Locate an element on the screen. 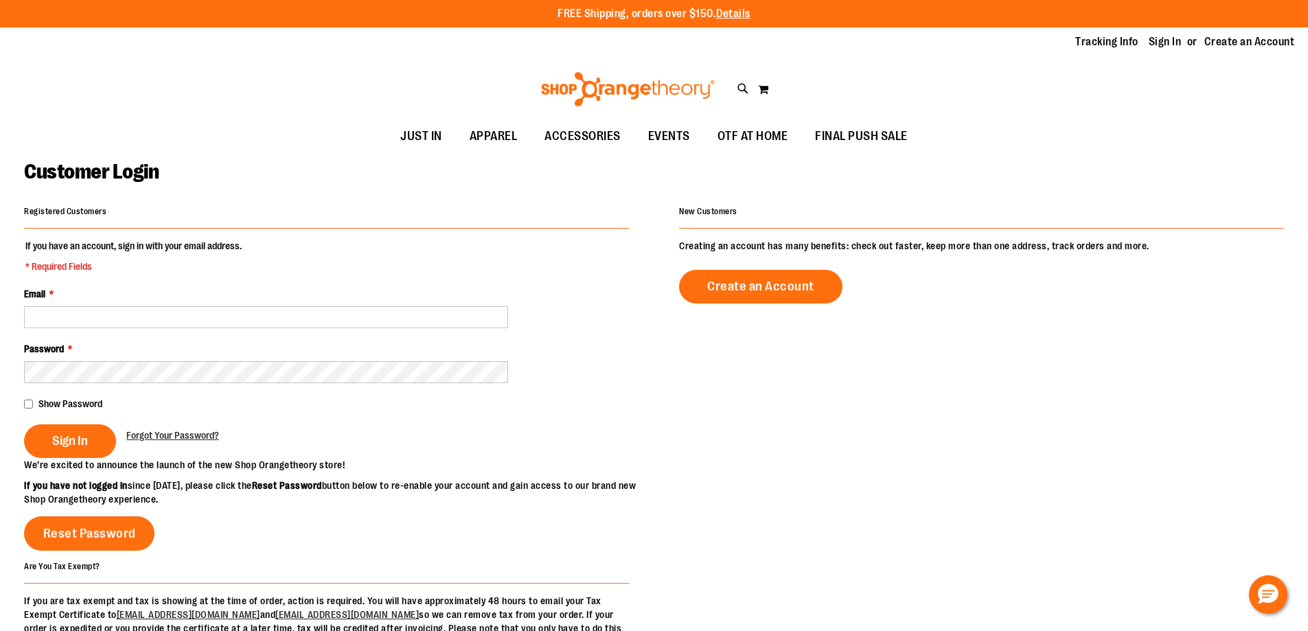 This screenshot has height=631, width=1308. span: ACCESSORIES is located at coordinates (582, 136).